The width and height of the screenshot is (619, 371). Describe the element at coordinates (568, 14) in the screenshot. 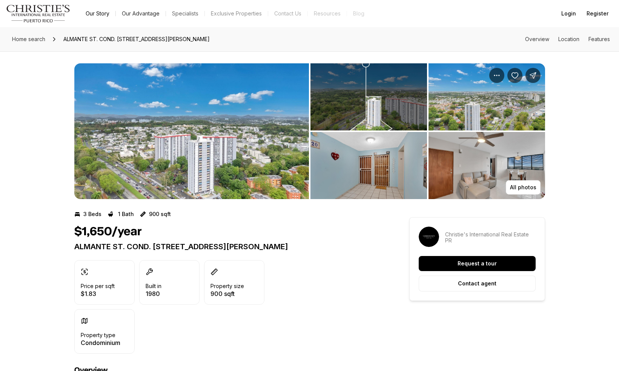

I see `button: Login` at that location.